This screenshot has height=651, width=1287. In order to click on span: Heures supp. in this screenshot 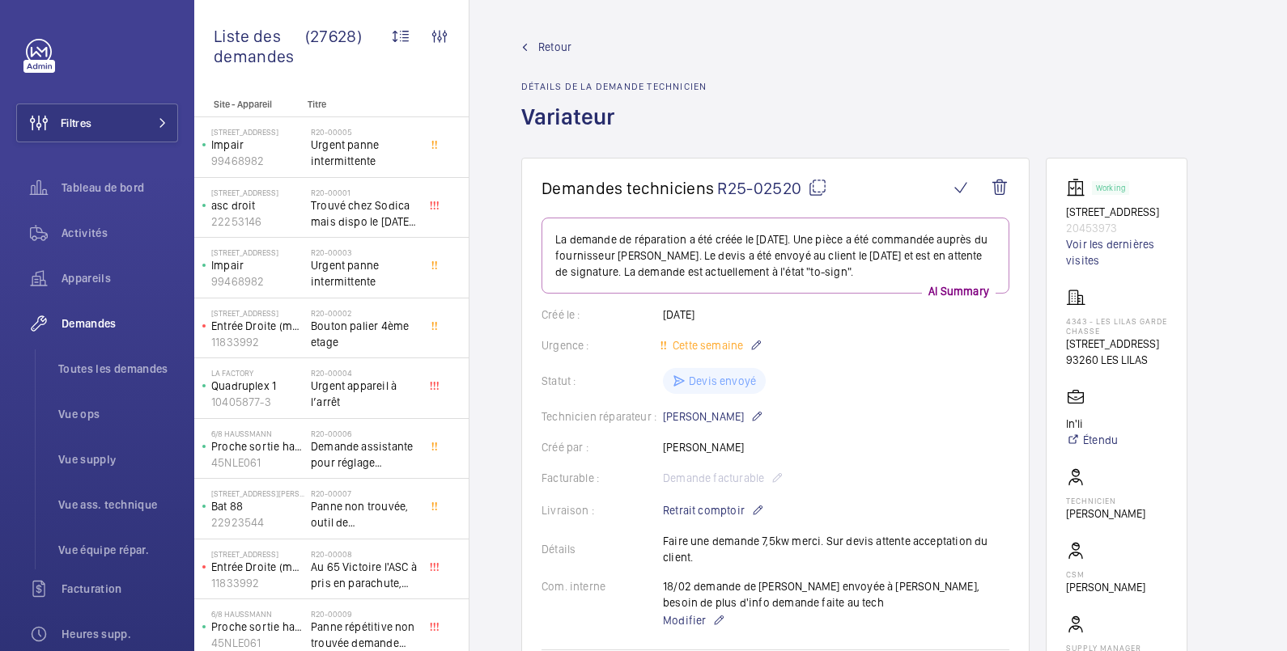, I will do `click(120, 634)`.